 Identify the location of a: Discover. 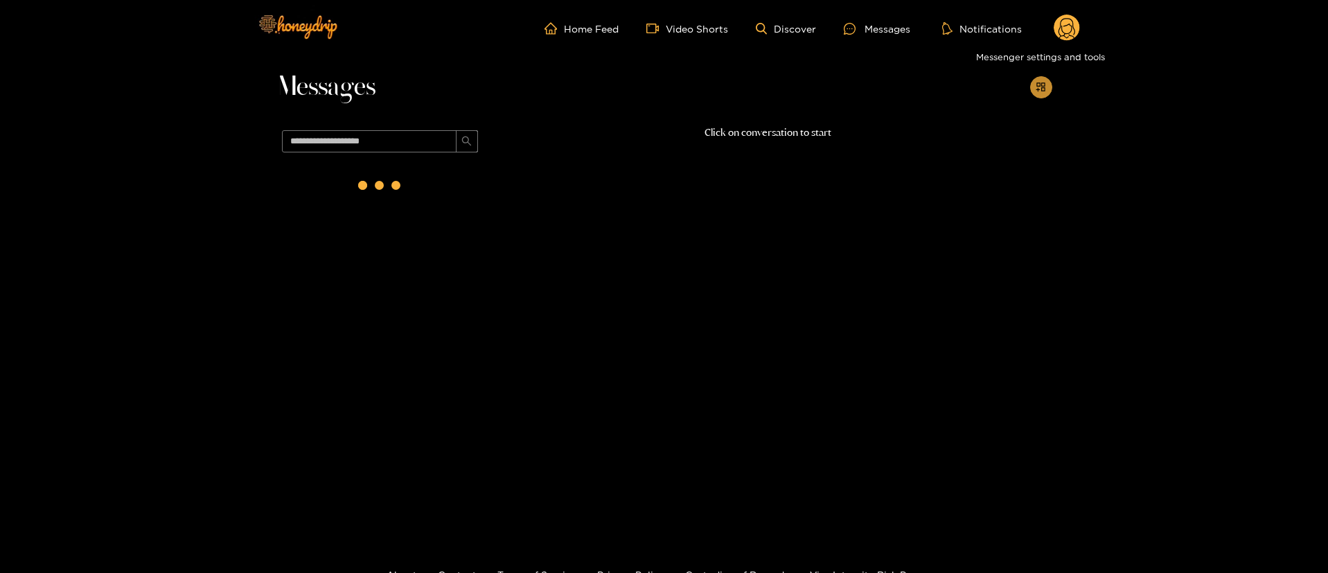
(786, 28).